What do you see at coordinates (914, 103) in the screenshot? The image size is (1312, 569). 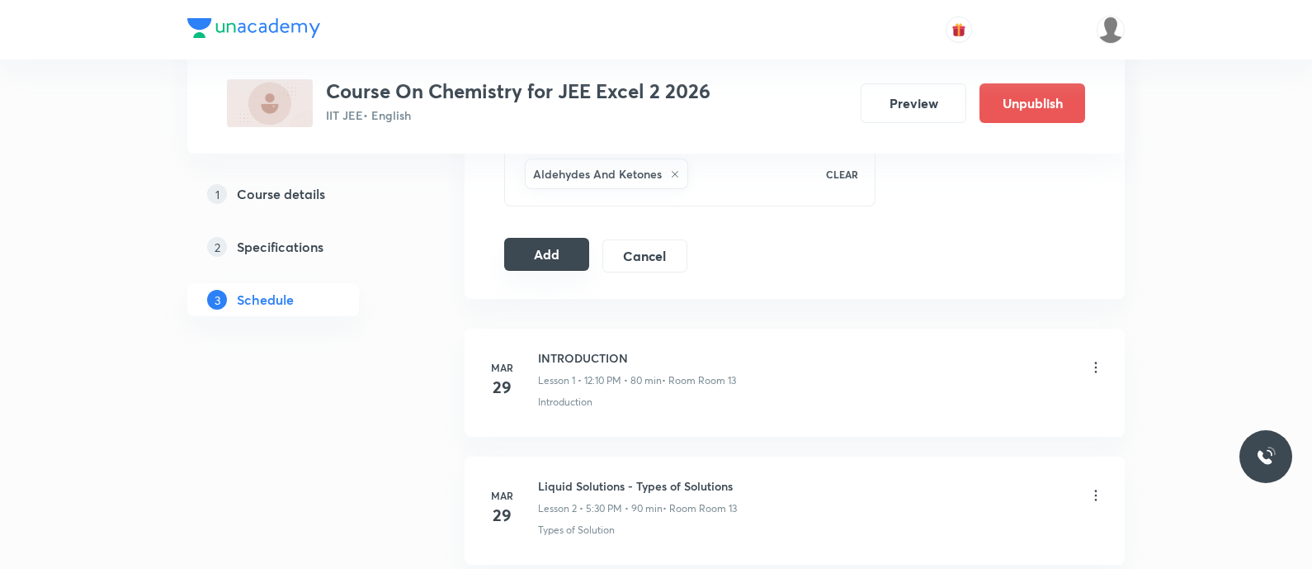 I see `button: Preview` at bounding box center [914, 103].